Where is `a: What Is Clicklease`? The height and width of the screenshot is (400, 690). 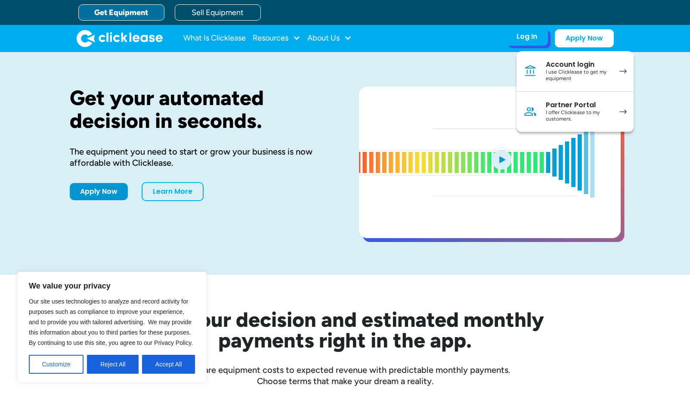
a: What Is Clicklease is located at coordinates (214, 38).